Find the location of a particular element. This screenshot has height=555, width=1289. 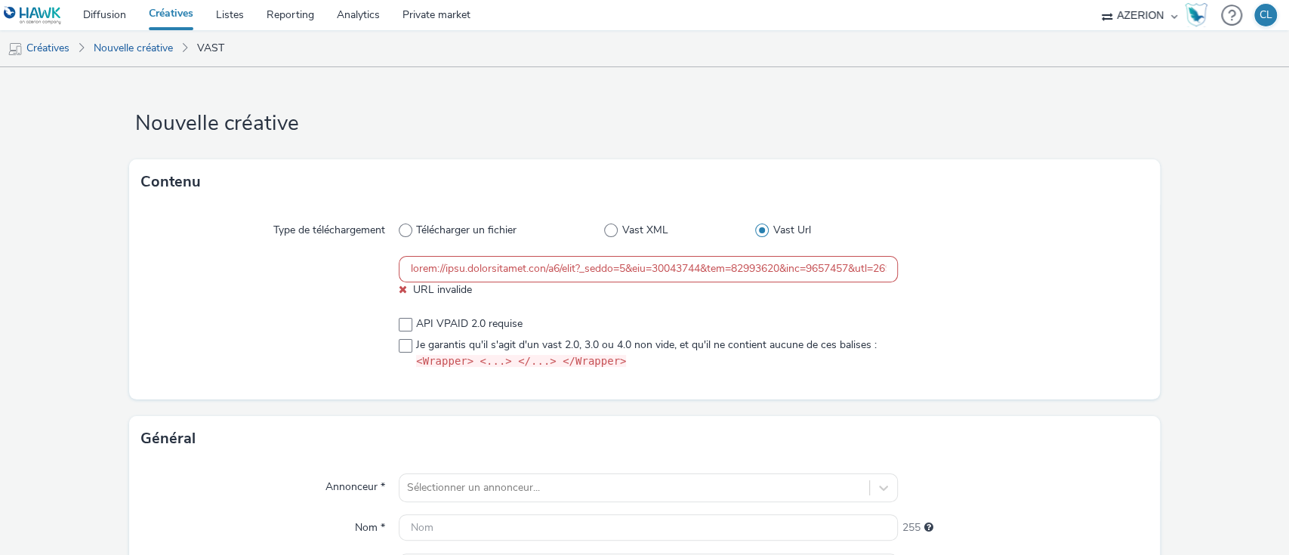

span: Vast XML is located at coordinates (644, 230).